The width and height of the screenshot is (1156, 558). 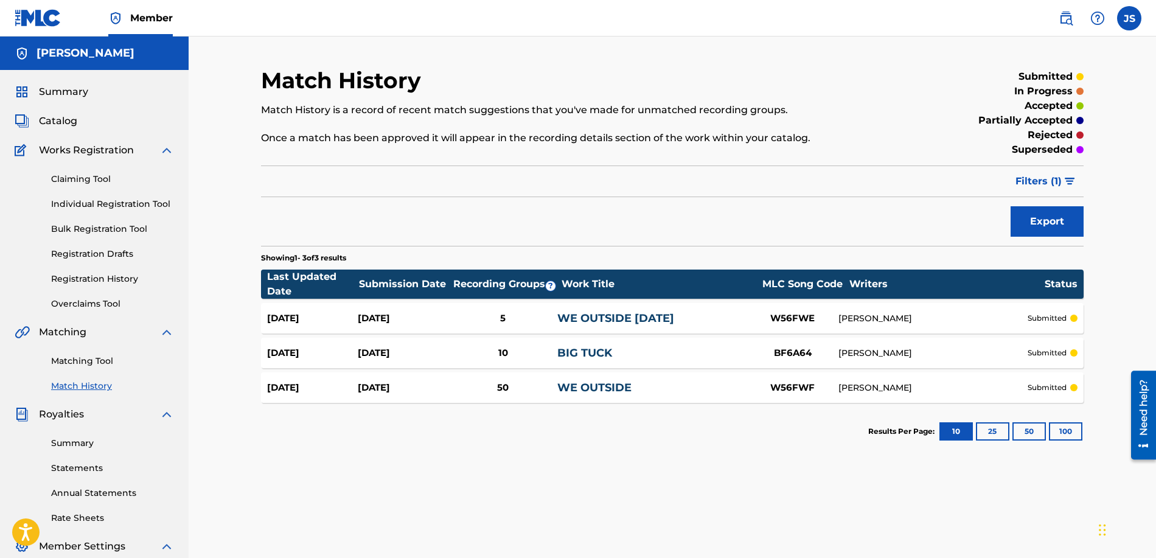 What do you see at coordinates (63, 332) in the screenshot?
I see `span: Matching` at bounding box center [63, 332].